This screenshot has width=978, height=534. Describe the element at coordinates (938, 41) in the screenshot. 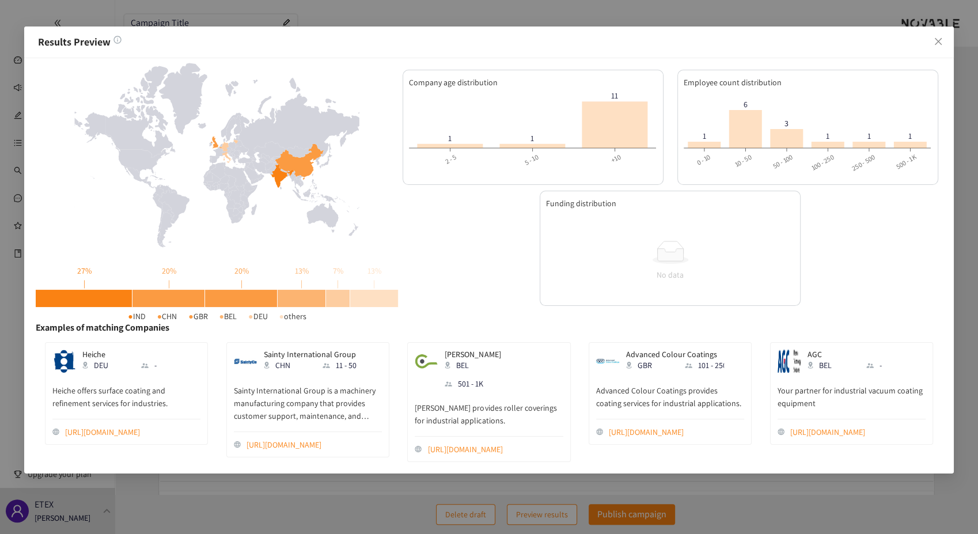

I see `span: close` at that location.